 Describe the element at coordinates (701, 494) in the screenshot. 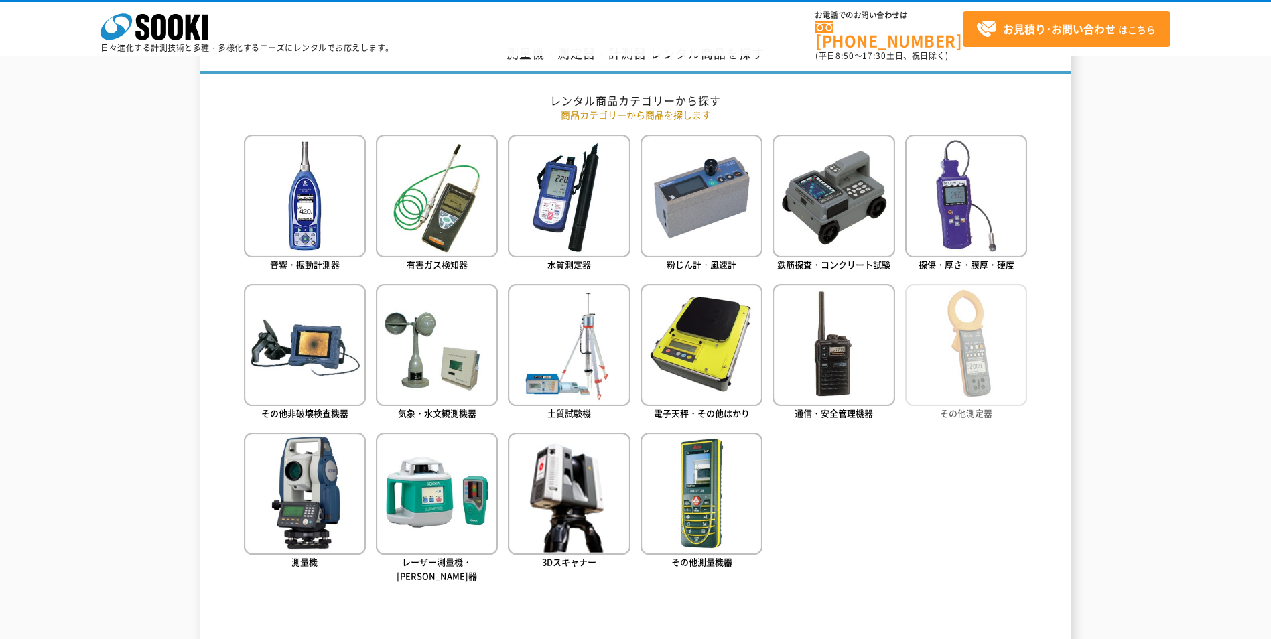

I see `img: その他測量機器` at that location.